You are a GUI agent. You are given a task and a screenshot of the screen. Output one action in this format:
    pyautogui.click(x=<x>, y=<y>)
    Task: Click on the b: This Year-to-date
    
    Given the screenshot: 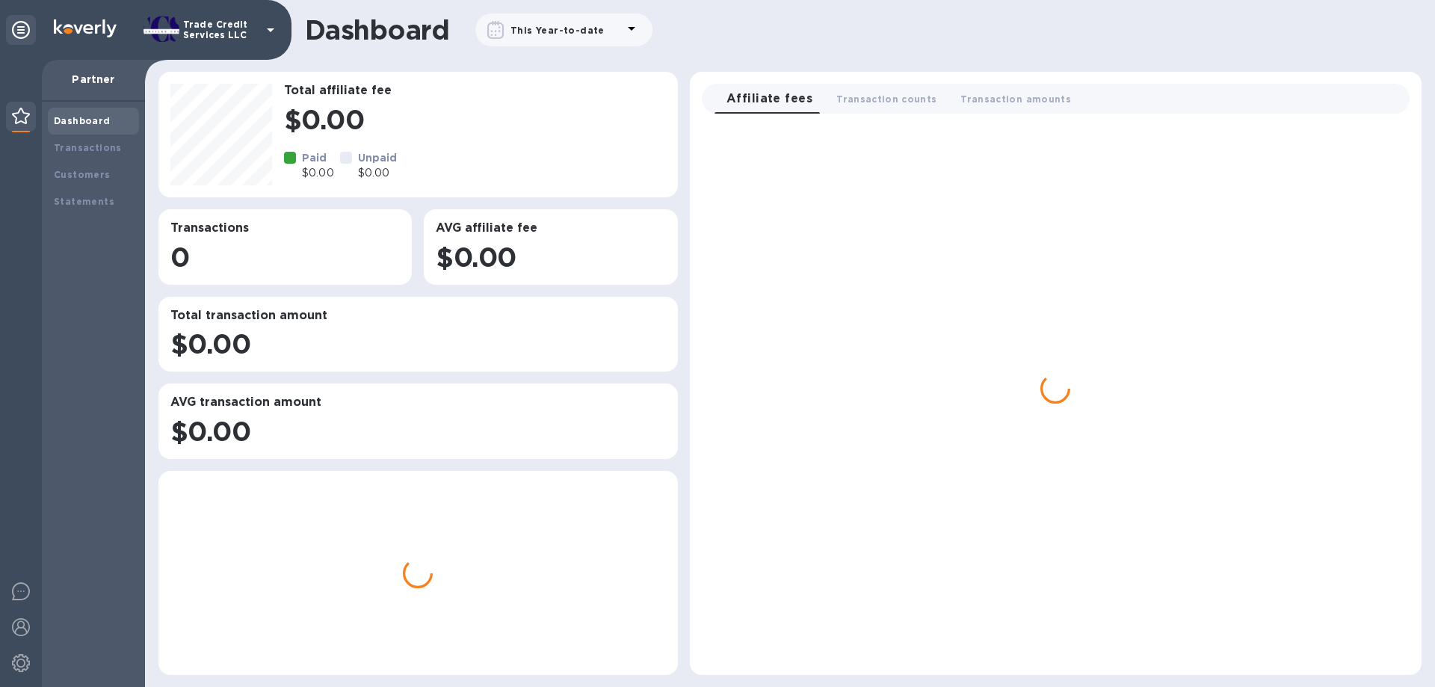 What is the action you would take?
    pyautogui.click(x=557, y=30)
    